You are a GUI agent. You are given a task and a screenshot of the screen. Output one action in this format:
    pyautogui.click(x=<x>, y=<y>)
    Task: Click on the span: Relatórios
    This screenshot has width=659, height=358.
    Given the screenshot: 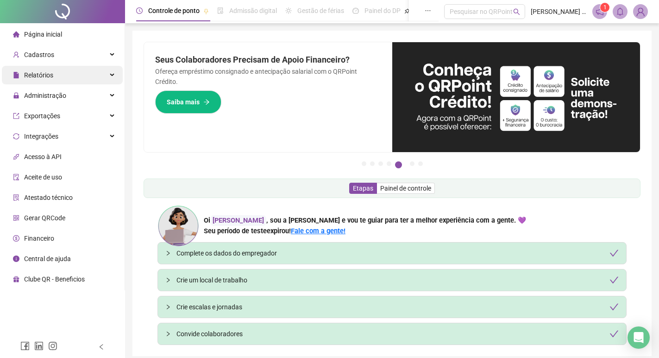 What is the action you would take?
    pyautogui.click(x=38, y=75)
    